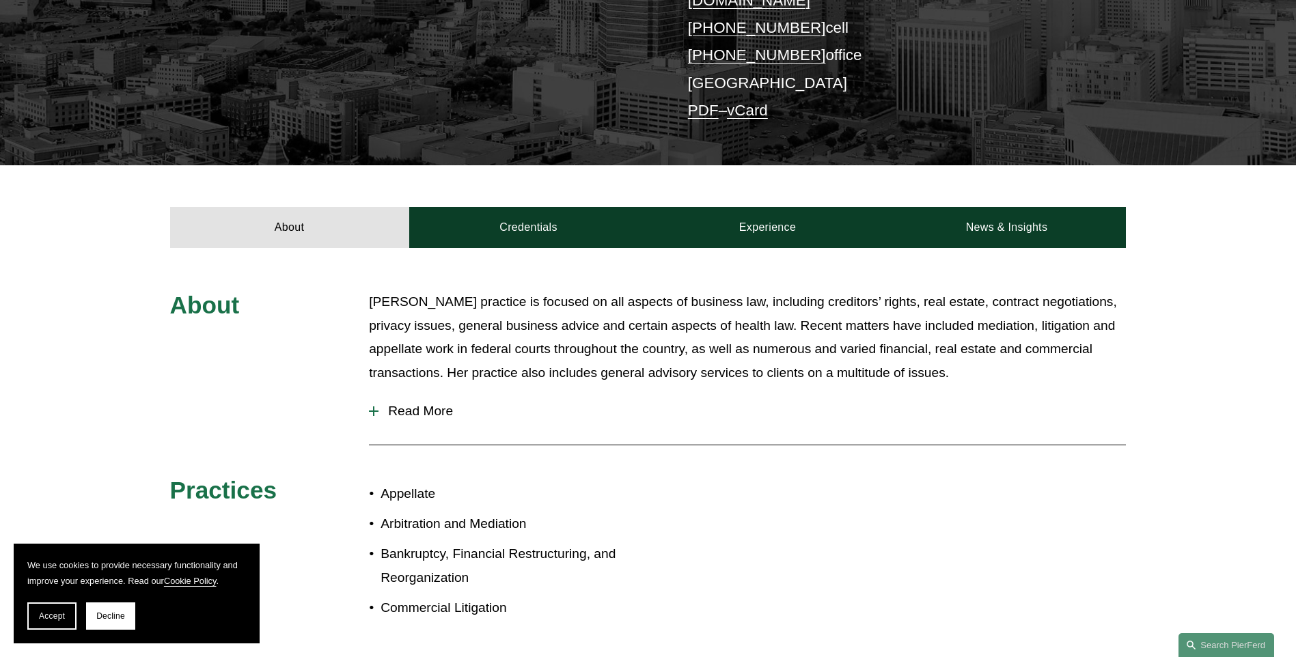 The height and width of the screenshot is (657, 1296). Describe the element at coordinates (1227, 645) in the screenshot. I see `a: Search this site` at that location.